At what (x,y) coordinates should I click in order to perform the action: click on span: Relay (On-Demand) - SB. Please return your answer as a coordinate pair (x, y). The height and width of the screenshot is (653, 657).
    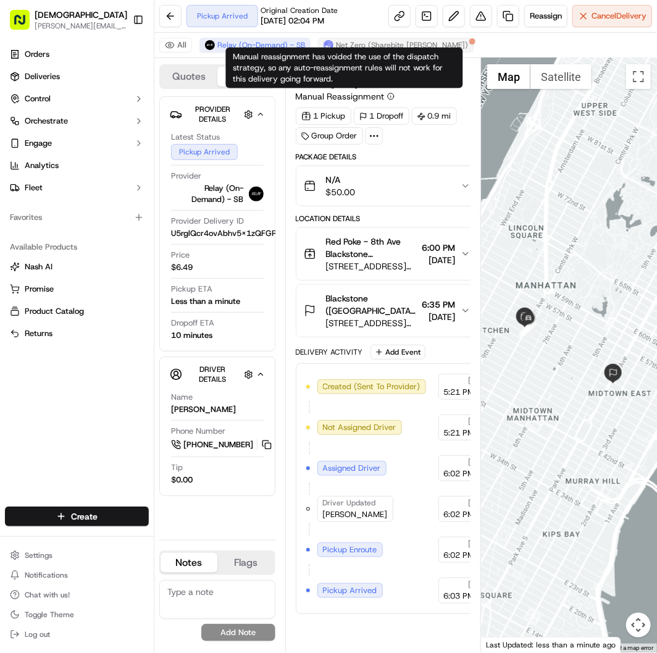
    Looking at the image, I should click on (261, 45).